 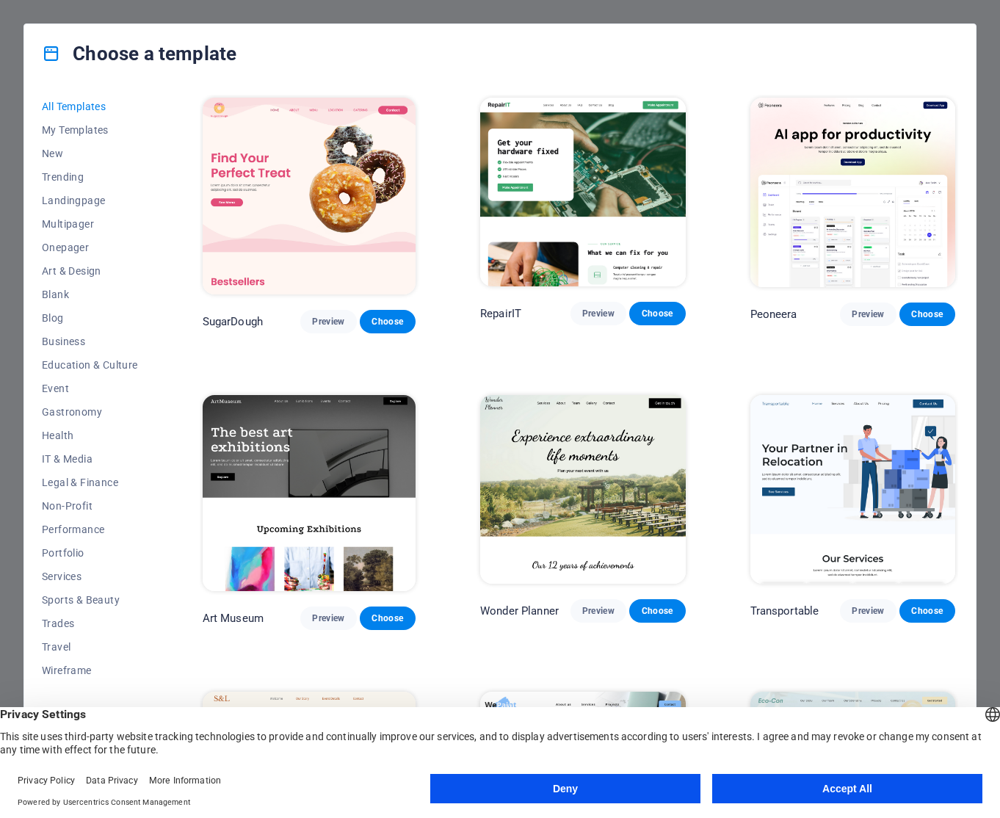 What do you see at coordinates (90, 435) in the screenshot?
I see `span: Health` at bounding box center [90, 435].